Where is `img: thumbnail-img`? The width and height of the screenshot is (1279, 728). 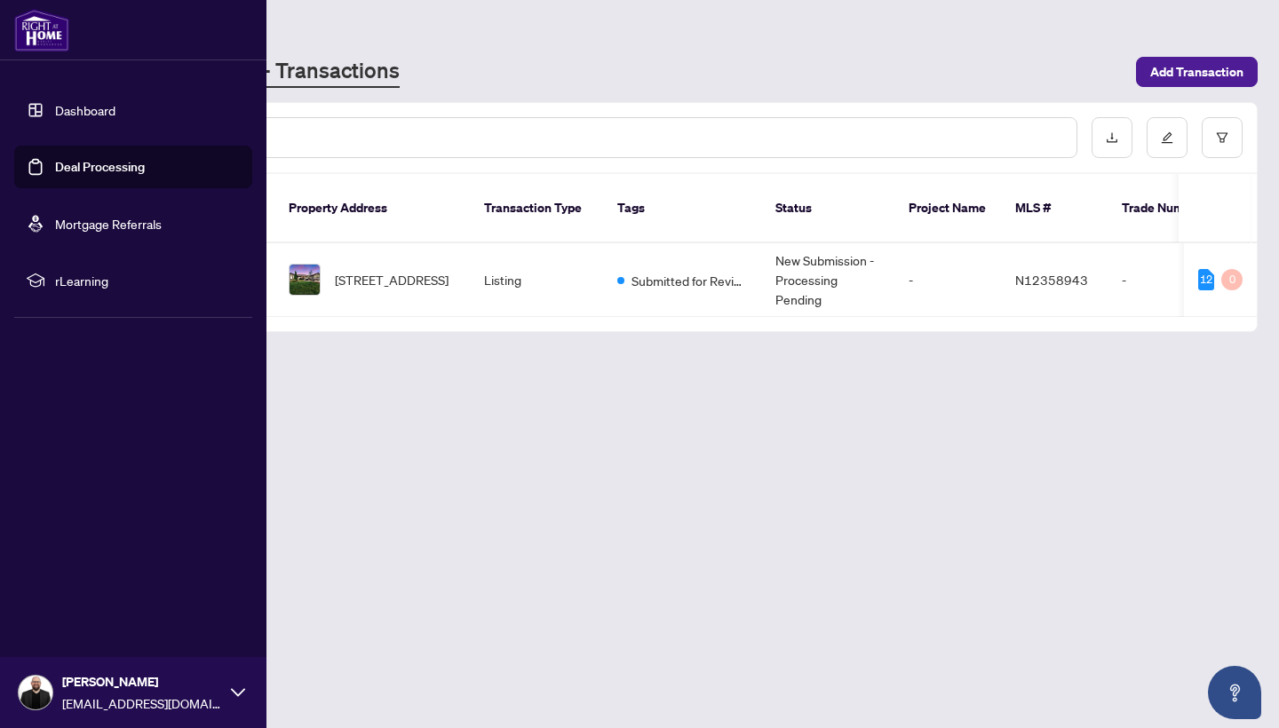
img: thumbnail-img is located at coordinates (305, 280).